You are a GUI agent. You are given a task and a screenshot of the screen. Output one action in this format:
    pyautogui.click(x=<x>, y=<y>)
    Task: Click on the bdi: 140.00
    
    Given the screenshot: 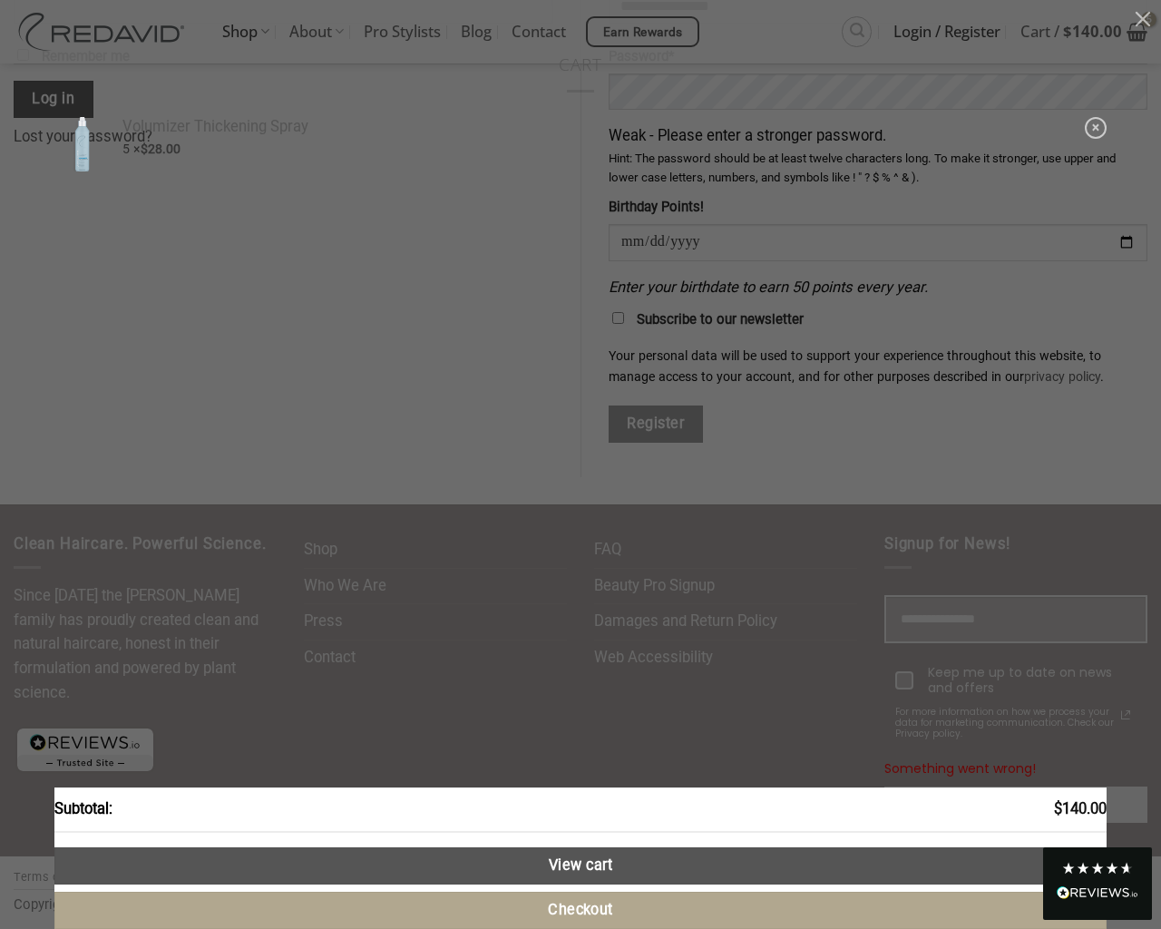 What is the action you would take?
    pyautogui.click(x=1081, y=808)
    